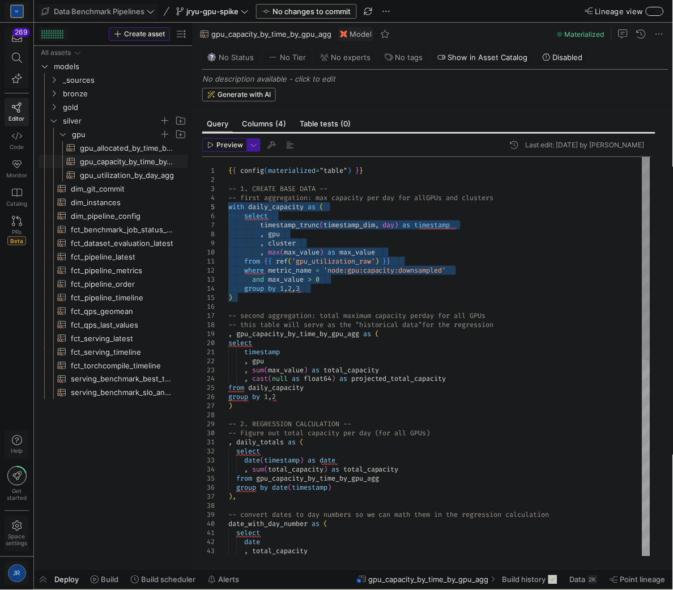 This screenshot has width=673, height=590. What do you see at coordinates (123, 189) in the screenshot?
I see `span: dim_git_commit​​​​​​​​​​` at bounding box center [123, 189].